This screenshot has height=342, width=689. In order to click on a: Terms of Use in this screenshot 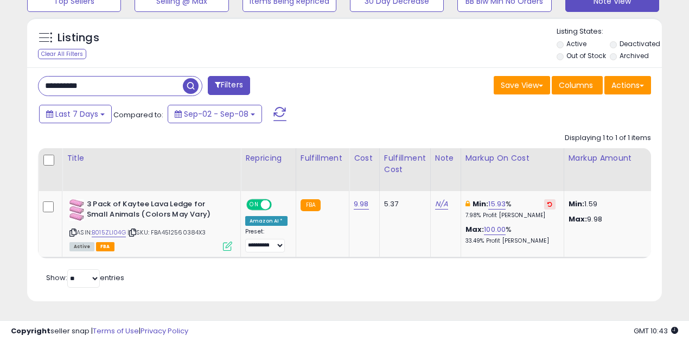, I will do `click(116, 330)`.